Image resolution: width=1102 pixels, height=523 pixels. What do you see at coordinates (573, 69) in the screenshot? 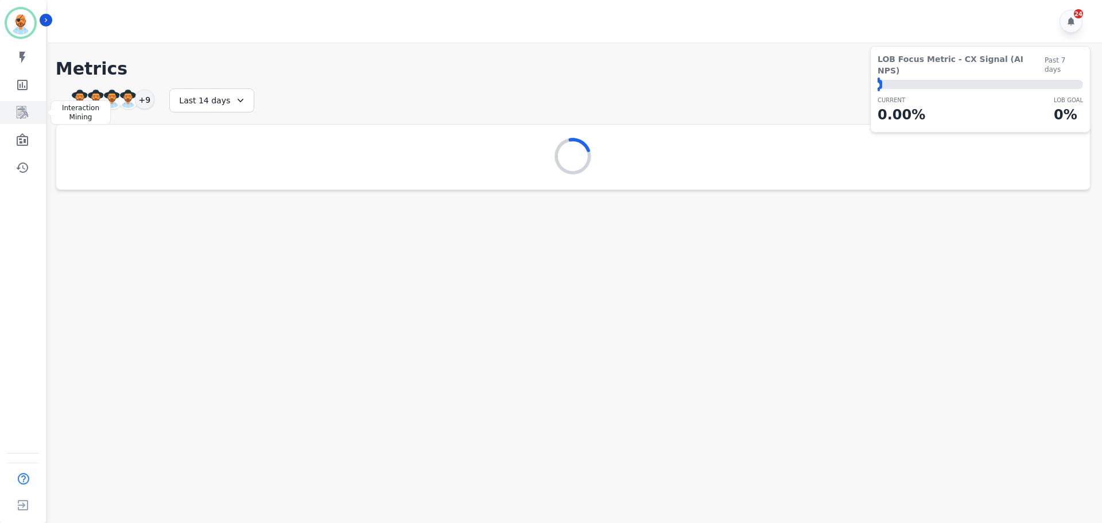
I see `h1: Metrics` at bounding box center [573, 69].